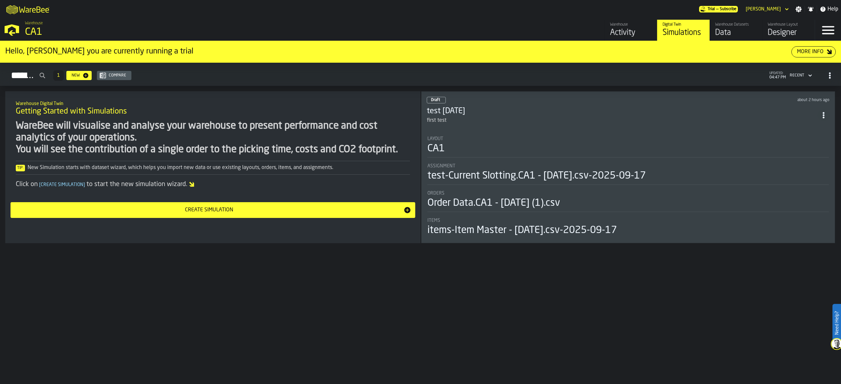 This screenshot has width=841, height=384. Describe the element at coordinates (628, 147) in the screenshot. I see `div: stat-Layout` at that location.